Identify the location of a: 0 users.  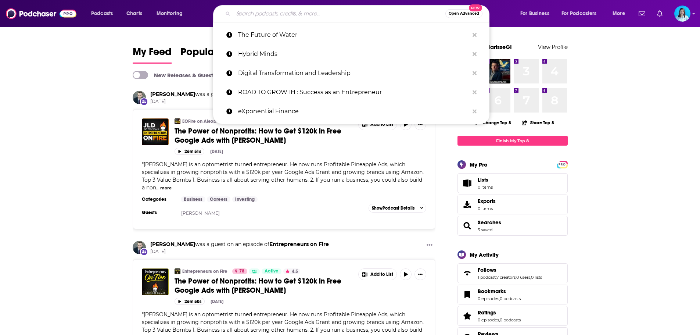
(523, 277).